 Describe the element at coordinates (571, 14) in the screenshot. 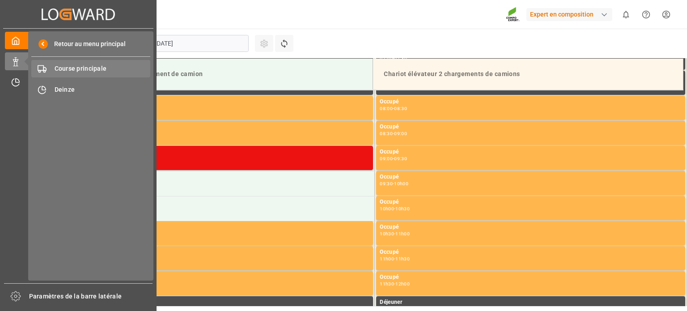

I see `button: Expert en composition` at that location.